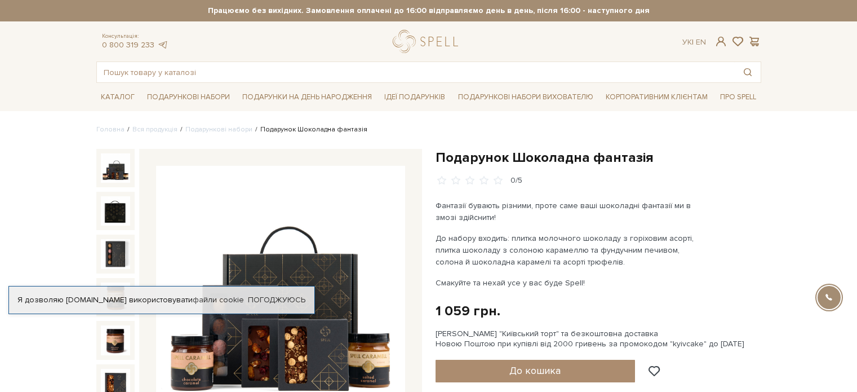 Image resolution: width=857 pixels, height=392 pixels. I want to click on a: Головна, so click(110, 129).